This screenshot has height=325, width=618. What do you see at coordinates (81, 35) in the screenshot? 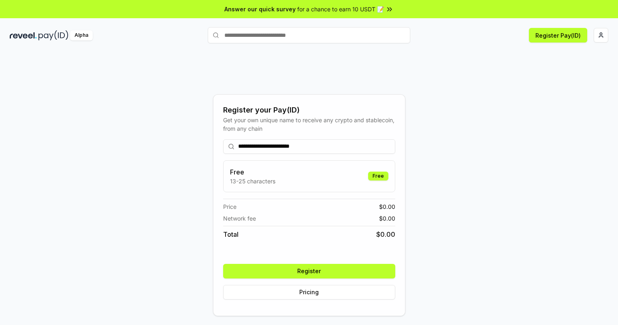
I see `div: Alpha` at bounding box center [81, 35].